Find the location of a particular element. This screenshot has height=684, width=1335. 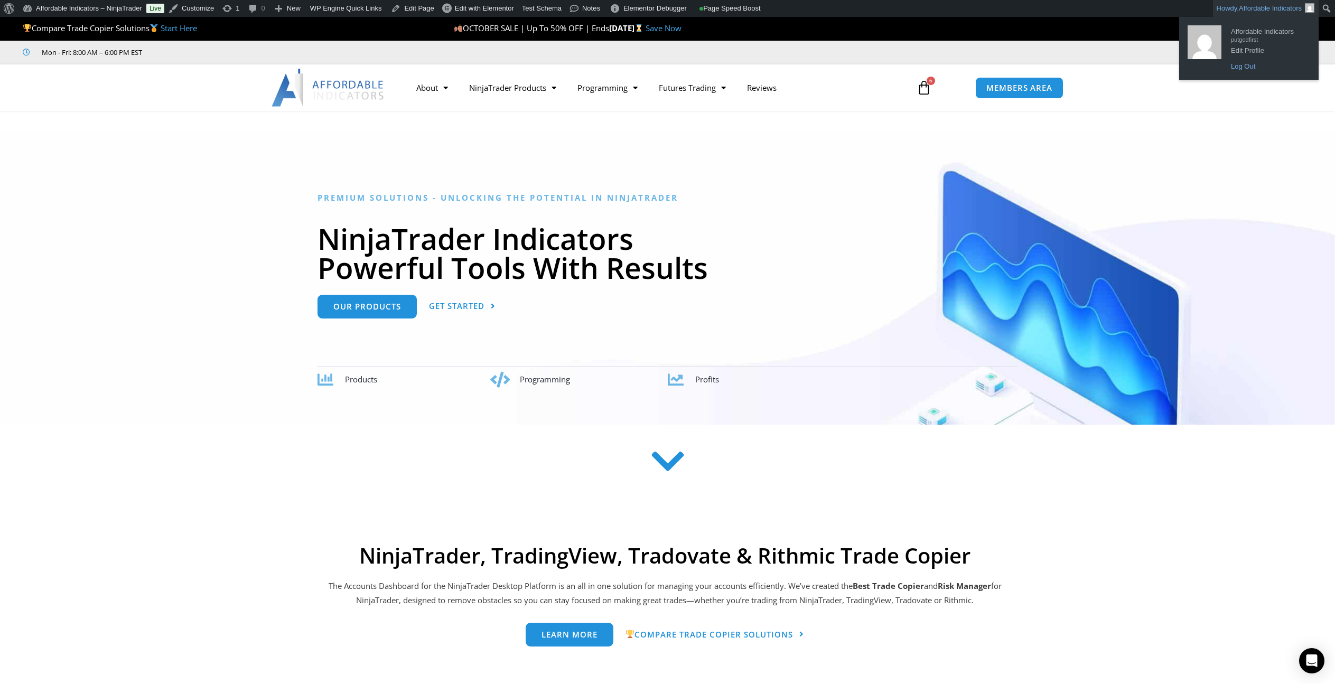

a: Our Products is located at coordinates (367, 306).